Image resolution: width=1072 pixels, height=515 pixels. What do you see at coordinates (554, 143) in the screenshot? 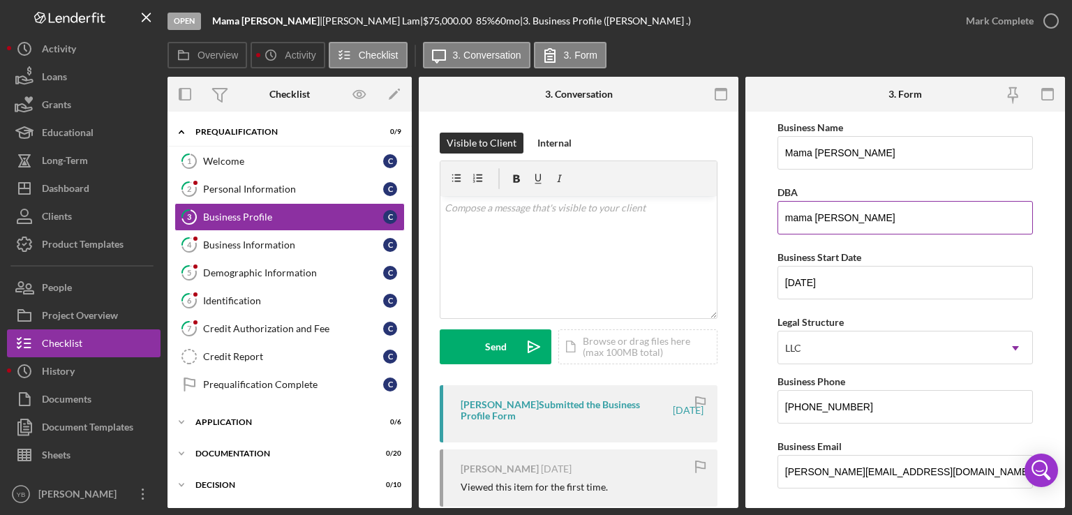
I see `button: Internal` at bounding box center [554, 143].